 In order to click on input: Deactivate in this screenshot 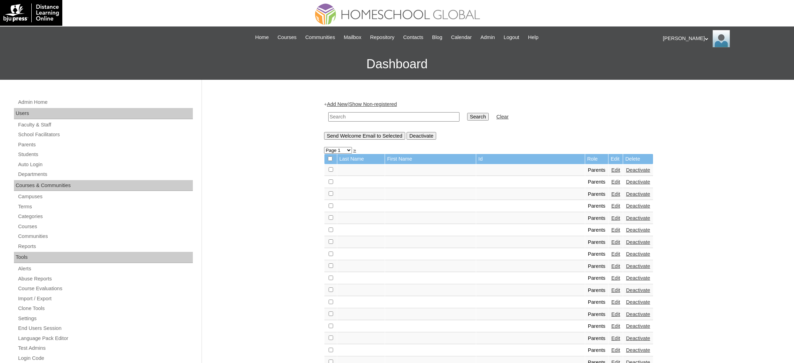, I will do `click(421, 136)`.